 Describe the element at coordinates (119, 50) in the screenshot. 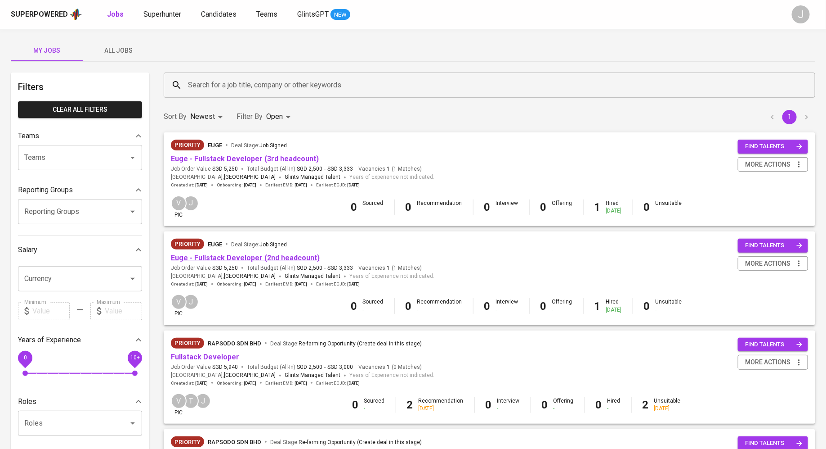

I see `span: All Jobs` at that location.